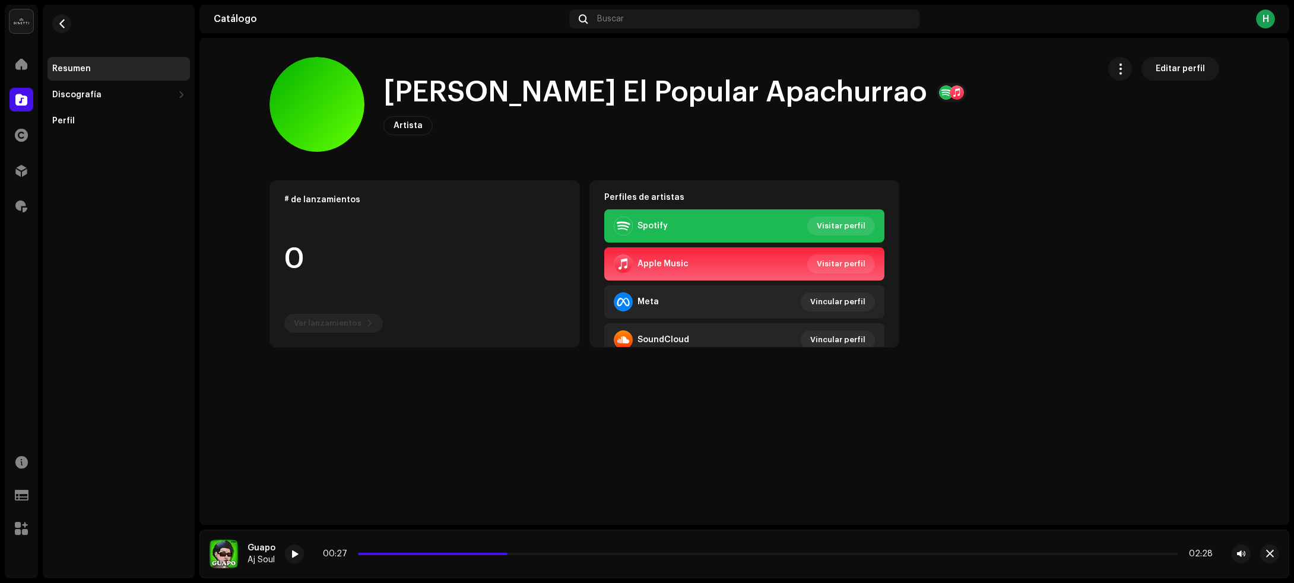 Image resolution: width=1294 pixels, height=583 pixels. What do you see at coordinates (644, 198) in the screenshot?
I see `strong: Perfiles de artistas` at bounding box center [644, 198].